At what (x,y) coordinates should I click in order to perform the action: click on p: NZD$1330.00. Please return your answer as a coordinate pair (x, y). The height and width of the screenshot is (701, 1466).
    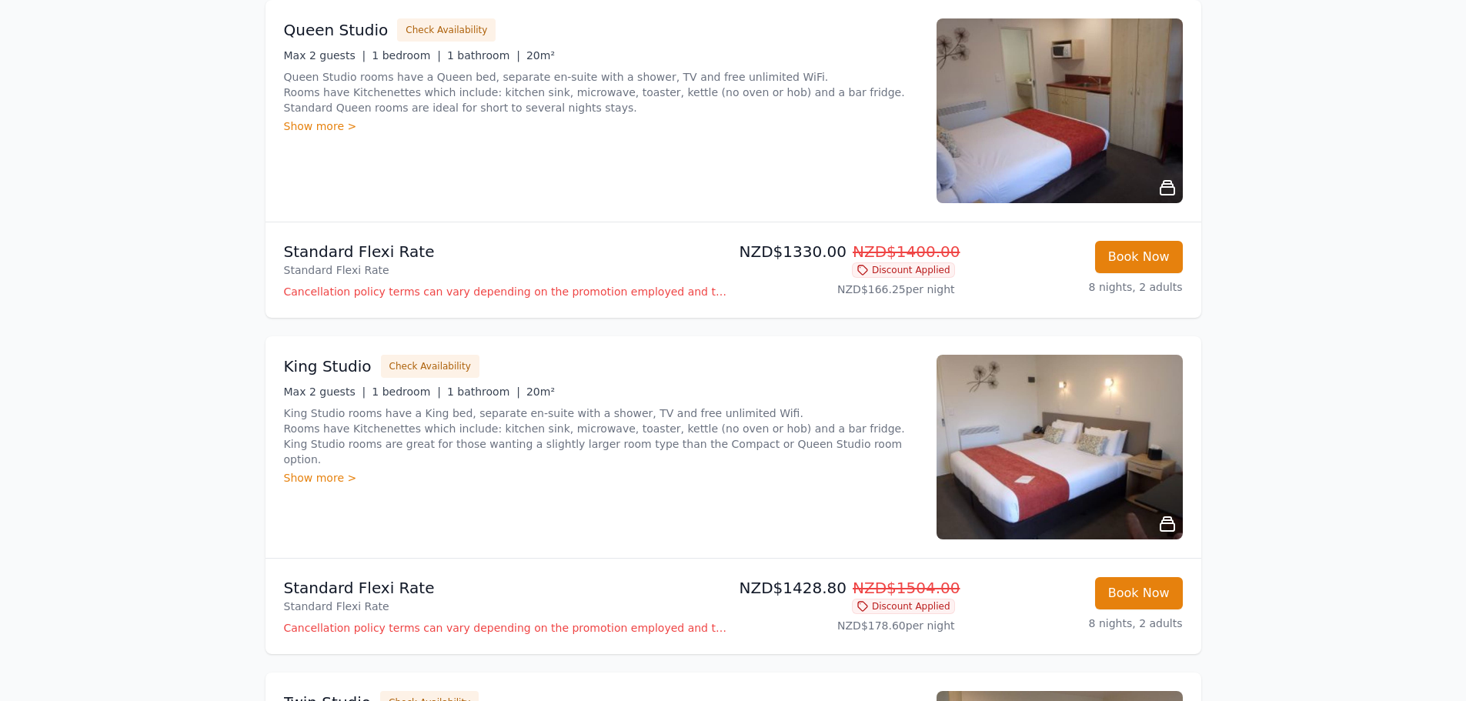
    Looking at the image, I should click on (847, 252).